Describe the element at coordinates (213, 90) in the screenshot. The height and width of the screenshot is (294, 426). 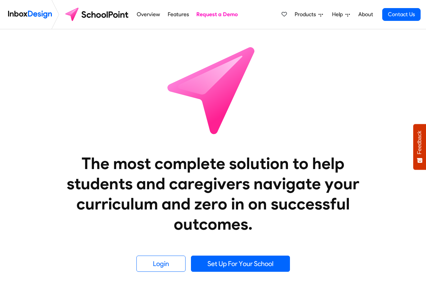
I see `img: icon_schoolpoint.svg` at that location.